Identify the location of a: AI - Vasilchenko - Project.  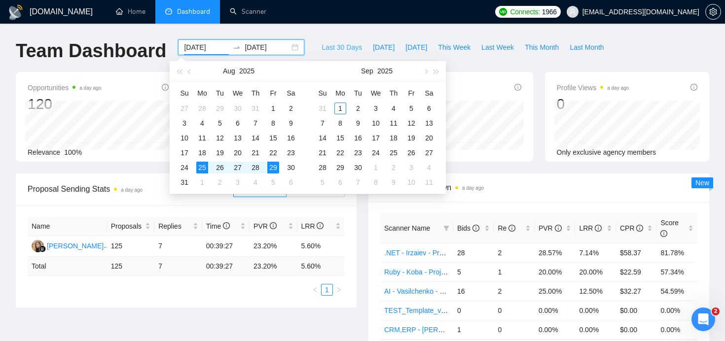
(422, 291).